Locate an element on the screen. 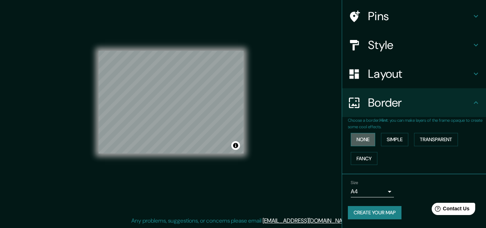 The image size is (486, 228). button: None is located at coordinates (363, 139).